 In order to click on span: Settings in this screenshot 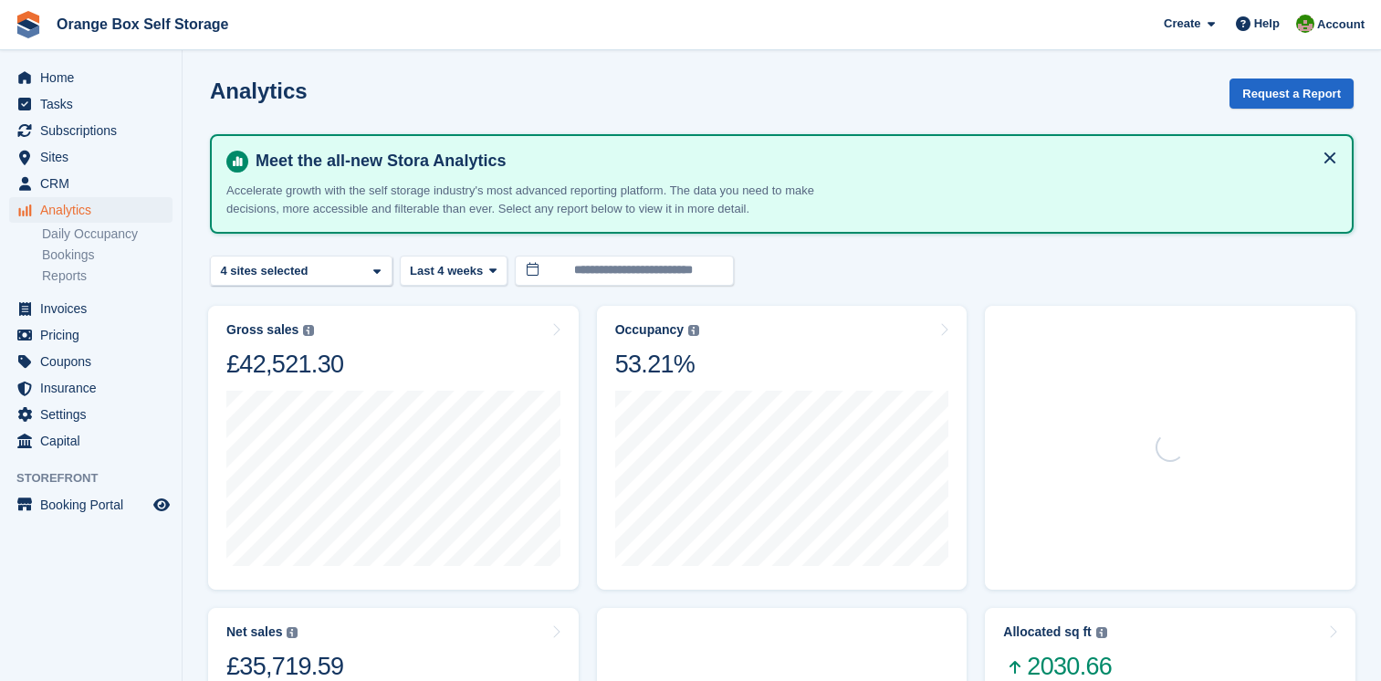, I will do `click(95, 414)`.